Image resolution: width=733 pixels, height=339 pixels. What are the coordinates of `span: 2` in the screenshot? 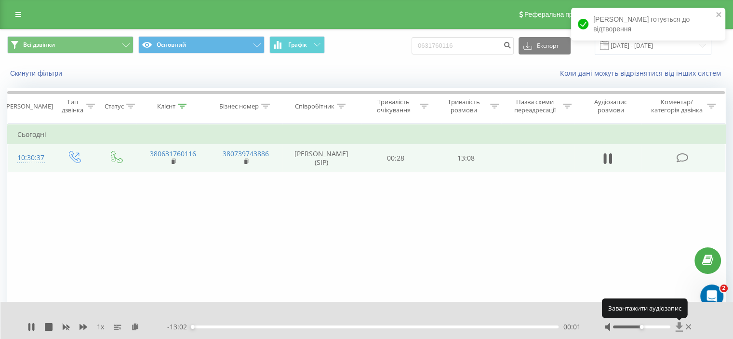 It's located at (724, 288).